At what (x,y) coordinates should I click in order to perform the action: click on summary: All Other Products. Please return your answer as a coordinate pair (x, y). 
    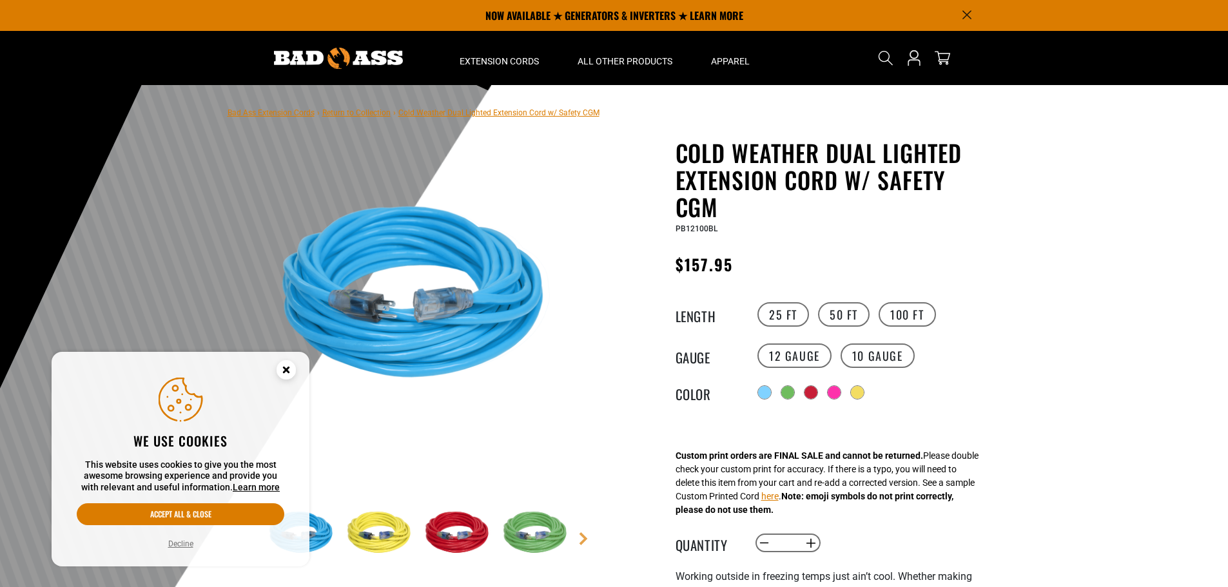
    Looking at the image, I should click on (625, 58).